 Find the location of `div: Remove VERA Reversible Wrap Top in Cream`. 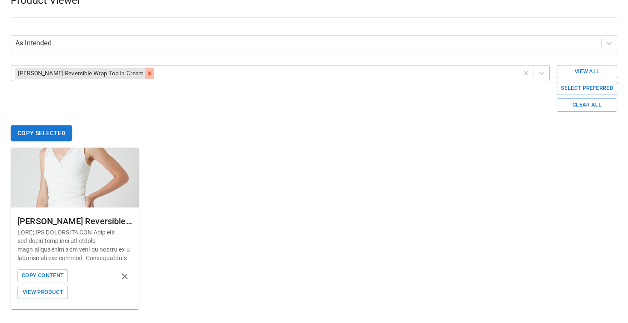

div: Remove VERA Reversible Wrap Top in Cream is located at coordinates (150, 73).